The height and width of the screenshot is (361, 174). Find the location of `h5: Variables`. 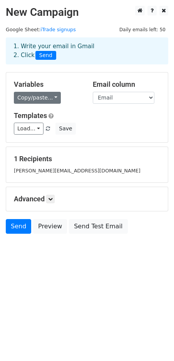

h5: Variables is located at coordinates (47, 84).